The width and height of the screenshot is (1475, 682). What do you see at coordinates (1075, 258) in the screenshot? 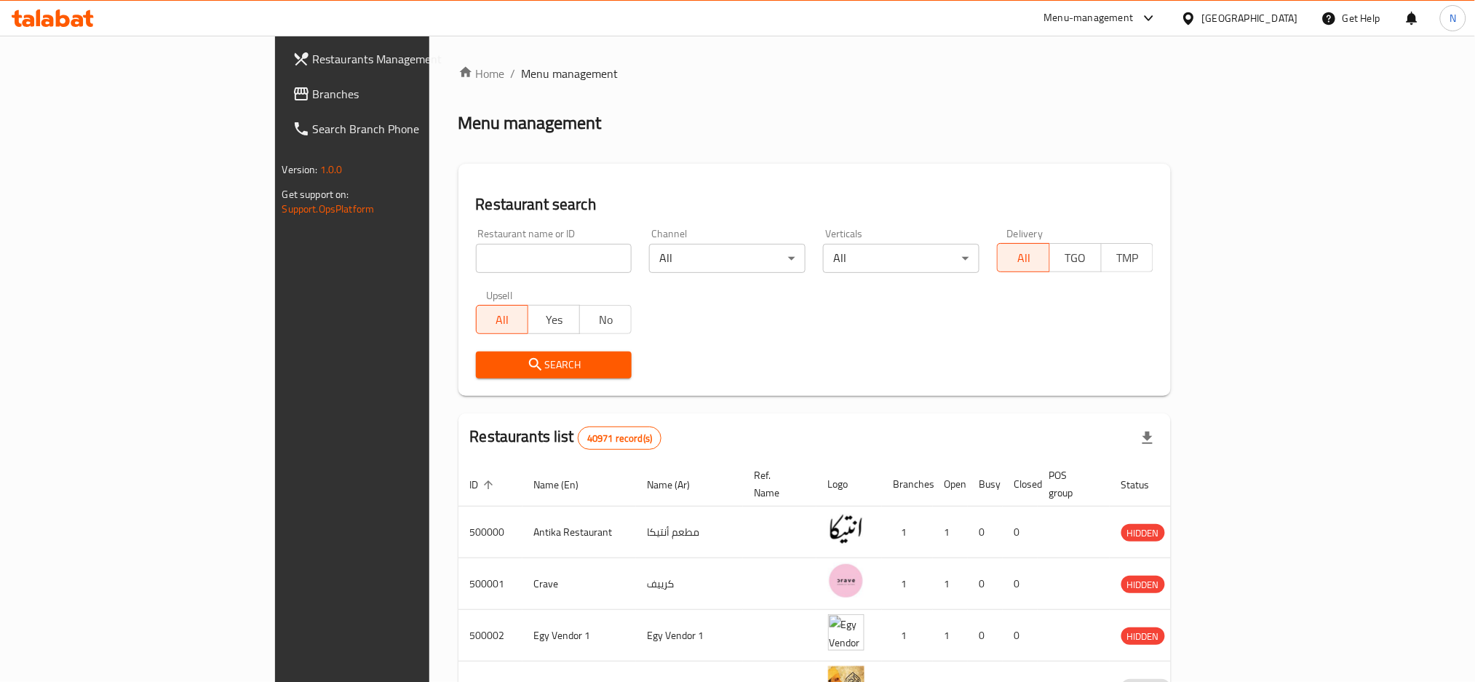
I see `button: TGO` at bounding box center [1075, 258].